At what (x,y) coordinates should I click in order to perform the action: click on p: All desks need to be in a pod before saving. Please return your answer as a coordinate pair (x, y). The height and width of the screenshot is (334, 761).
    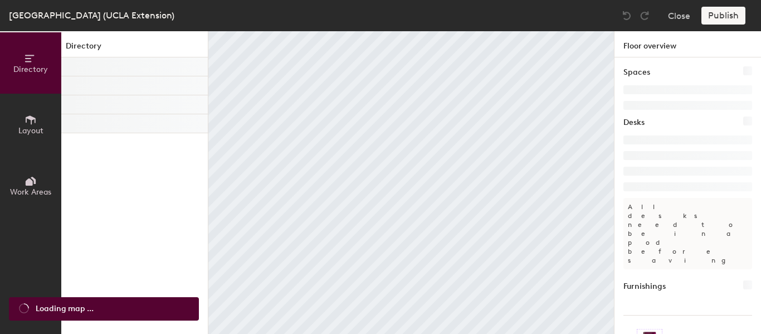
    Looking at the image, I should click on (687, 233).